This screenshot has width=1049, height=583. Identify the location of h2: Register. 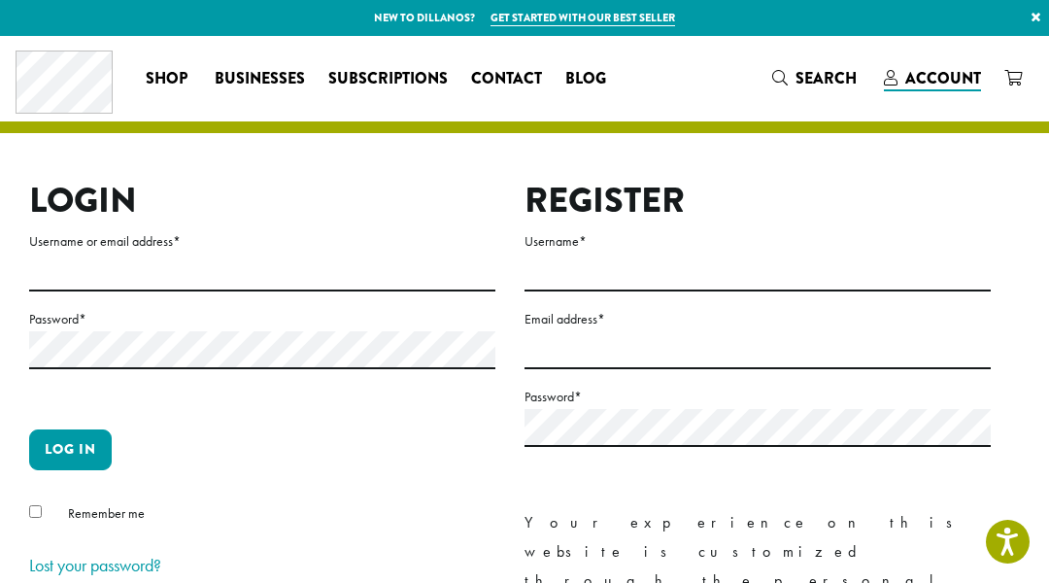
(757, 200).